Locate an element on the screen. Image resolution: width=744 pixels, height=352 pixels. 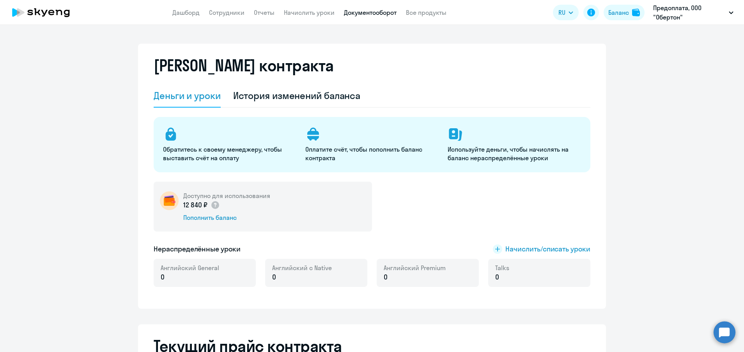
button: Предоплата, ООО "Обертон" is located at coordinates (693, 12).